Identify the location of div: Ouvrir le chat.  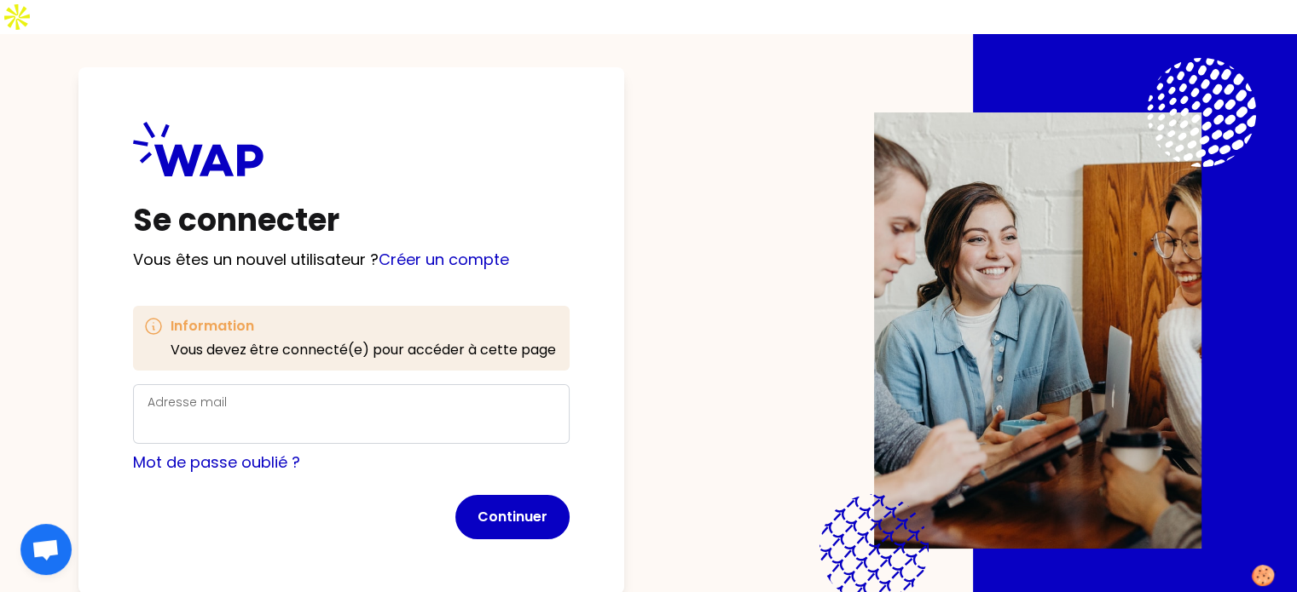
(46, 550).